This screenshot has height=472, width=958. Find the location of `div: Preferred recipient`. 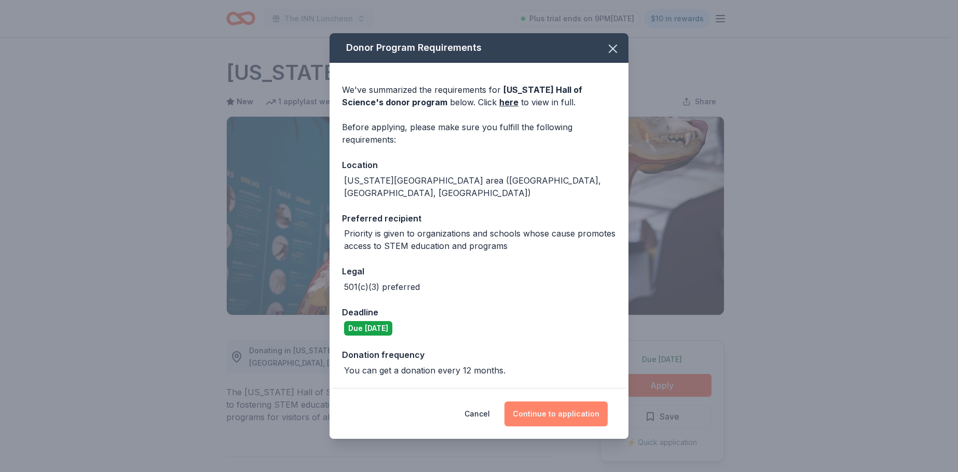

div: Preferred recipient is located at coordinates (479, 218).